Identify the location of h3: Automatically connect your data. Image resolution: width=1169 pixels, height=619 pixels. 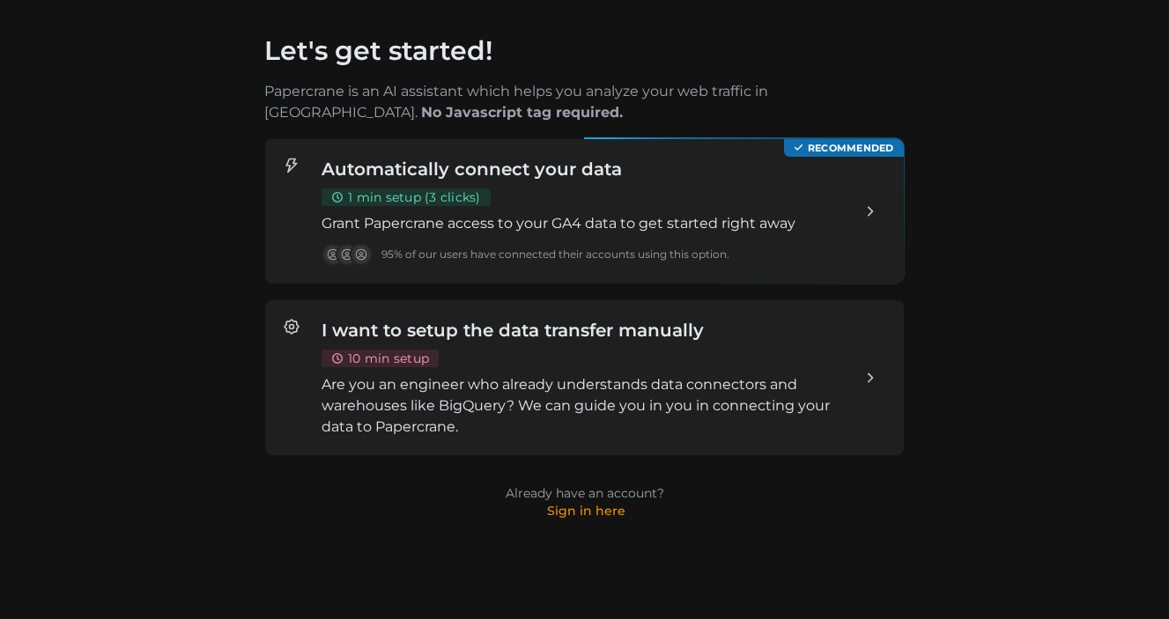
(584, 169).